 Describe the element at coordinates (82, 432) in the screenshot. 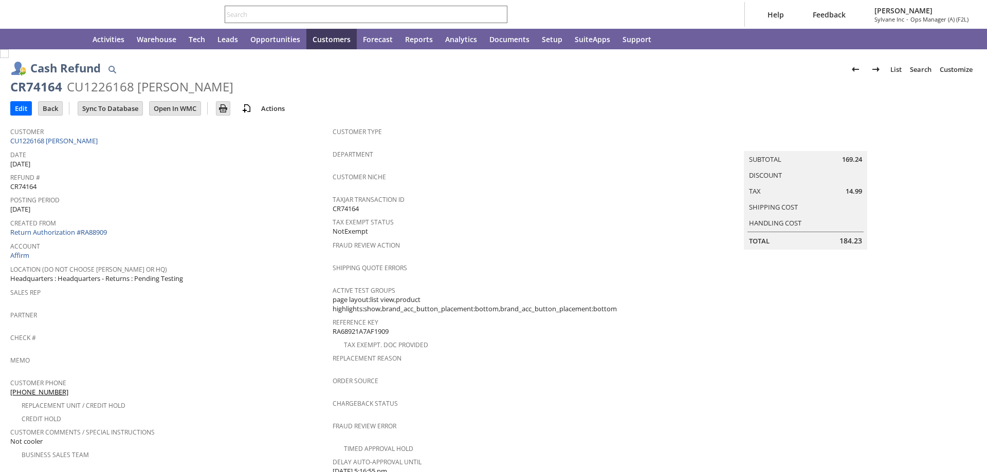

I see `a: Customer Comments / Special Instructions` at that location.